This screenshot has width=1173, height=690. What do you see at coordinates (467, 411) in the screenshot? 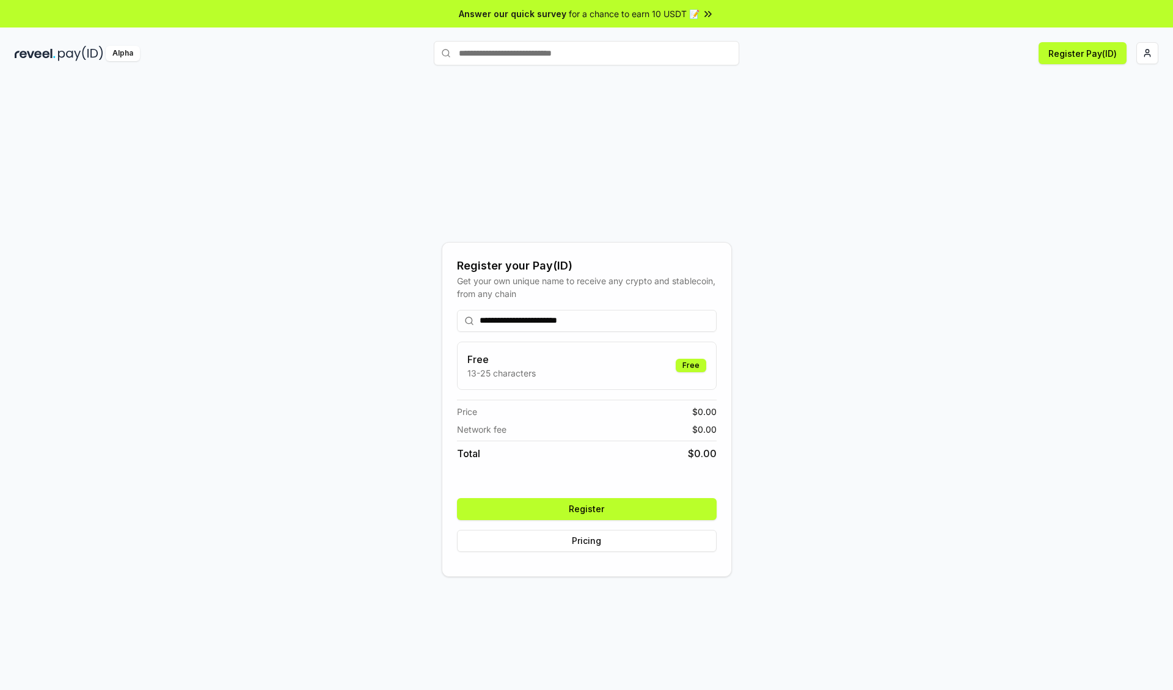
I see `span: Price` at bounding box center [467, 411].